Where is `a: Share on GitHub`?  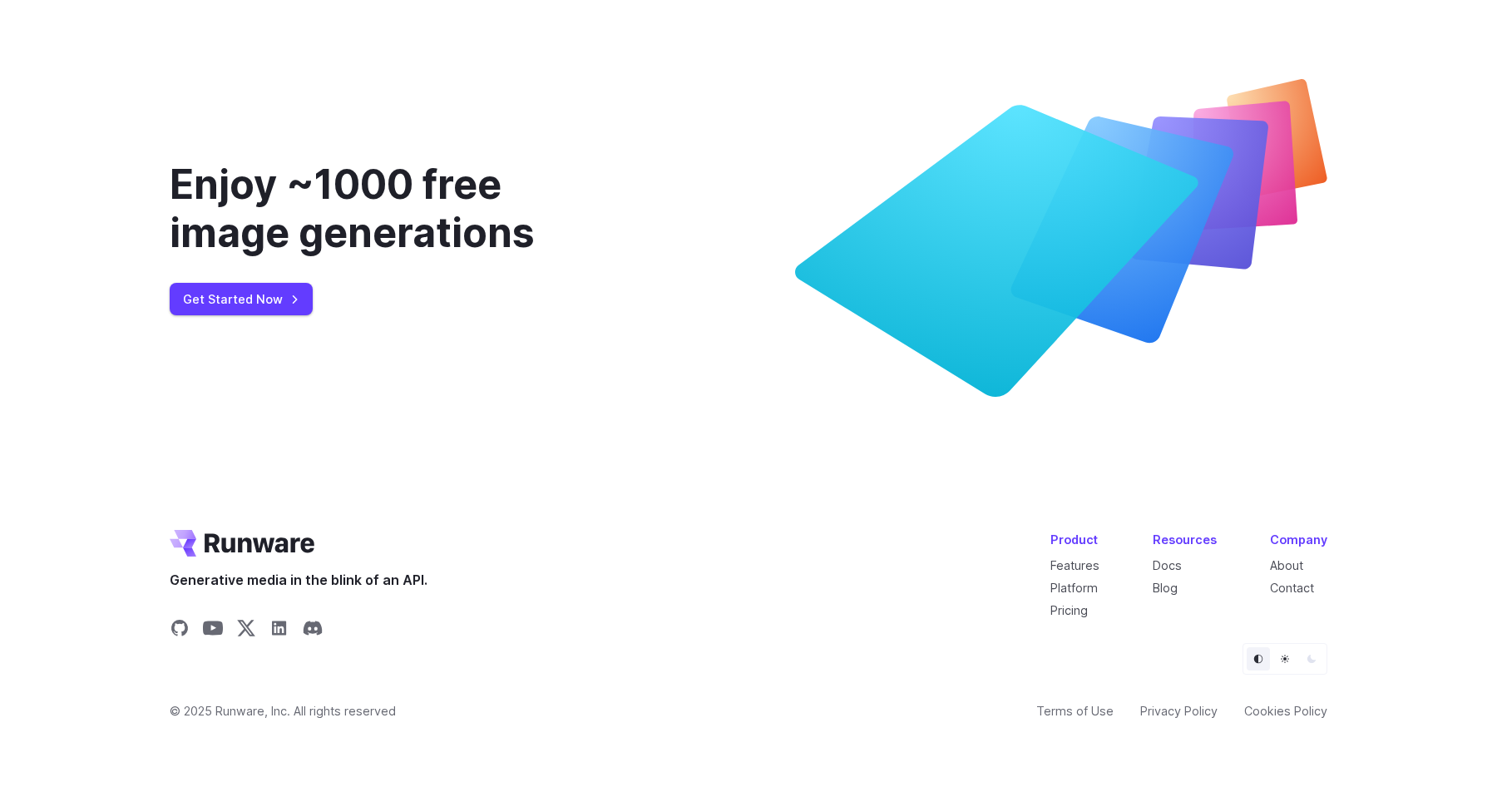
a: Share on GitHub is located at coordinates (180, 631).